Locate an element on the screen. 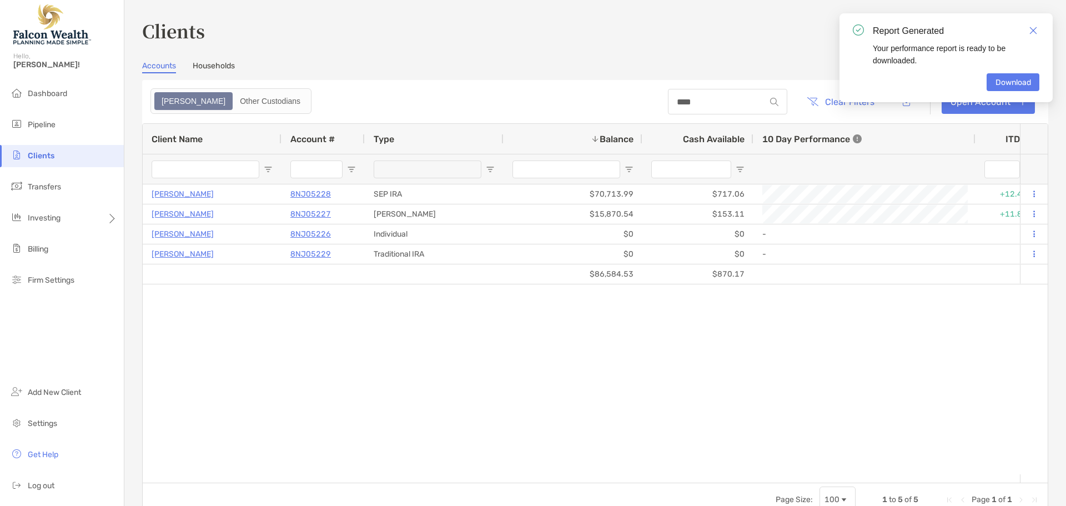 This screenshot has height=506, width=1066. div: Page Size: is located at coordinates (794, 499).